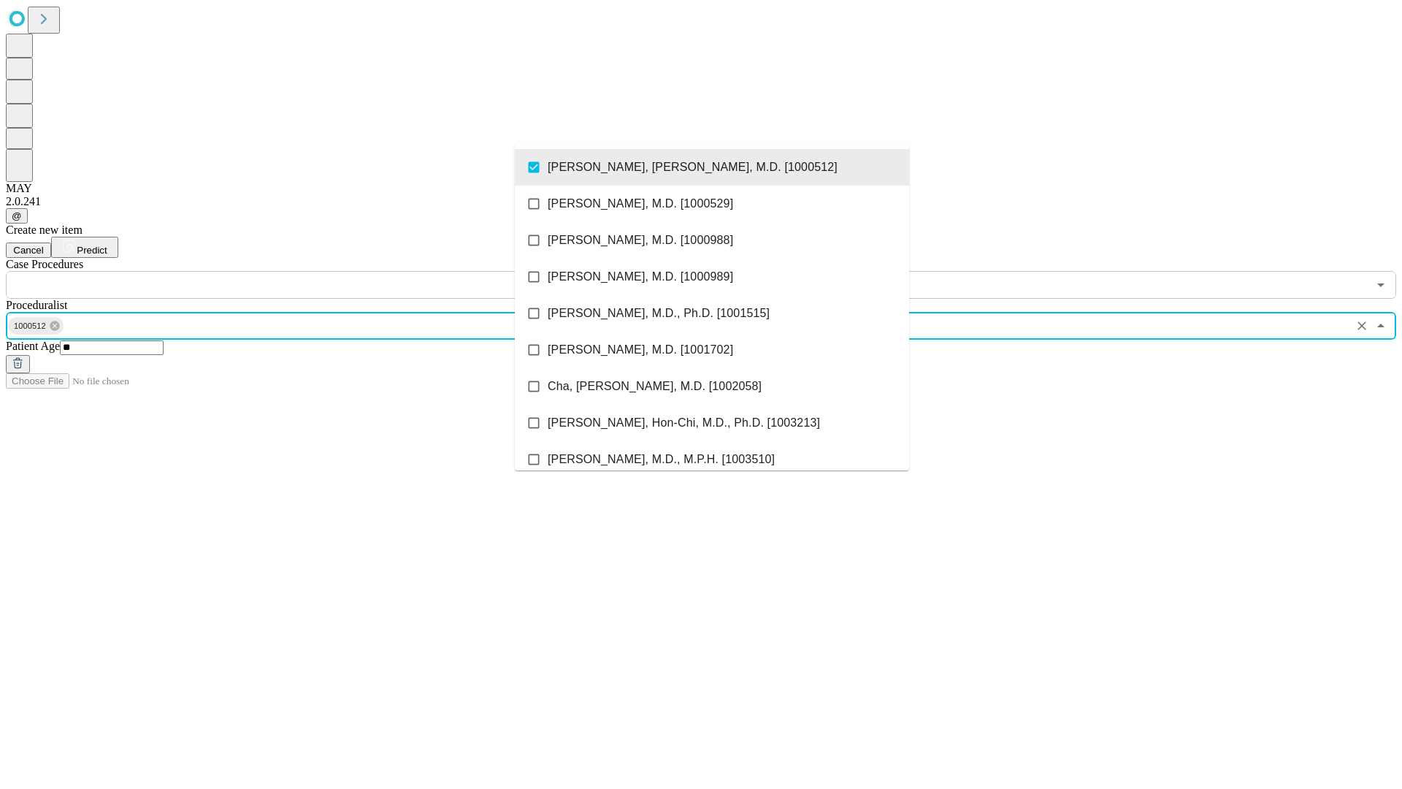  I want to click on div: MAY, so click(701, 188).